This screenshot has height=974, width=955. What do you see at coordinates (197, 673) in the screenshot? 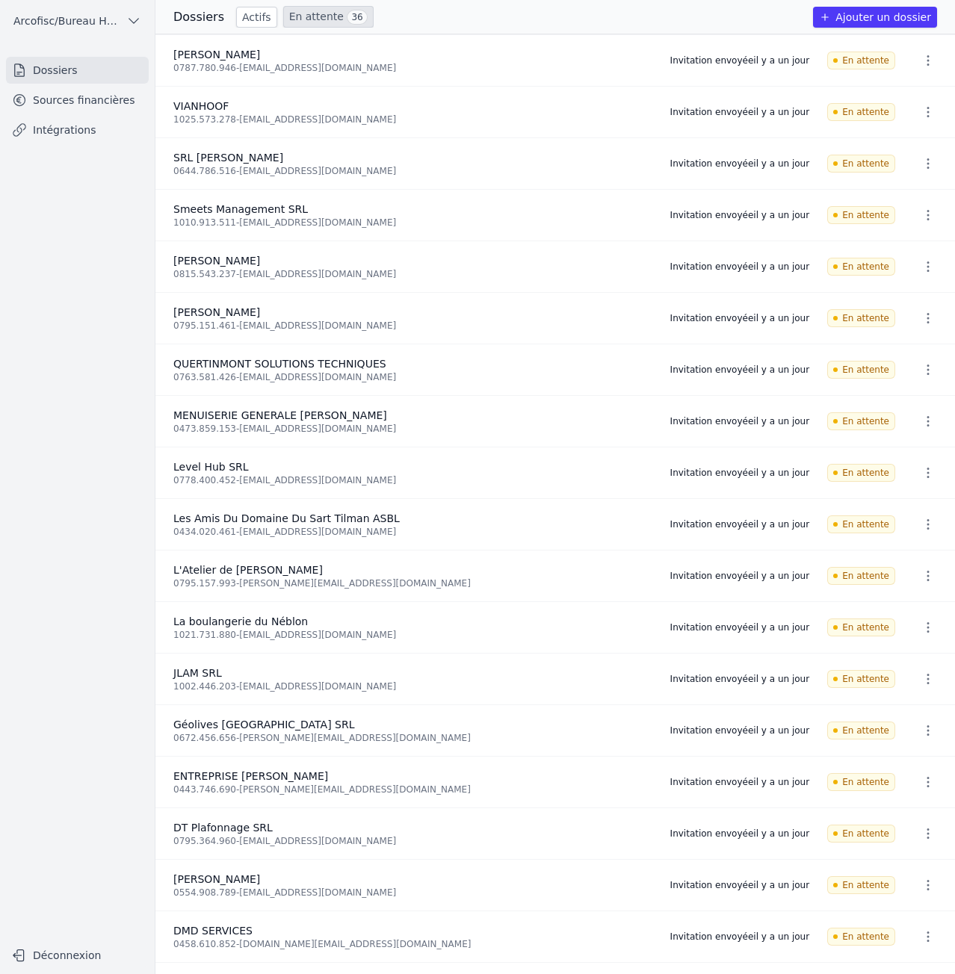
I see `span: JLAM SRL` at bounding box center [197, 673].